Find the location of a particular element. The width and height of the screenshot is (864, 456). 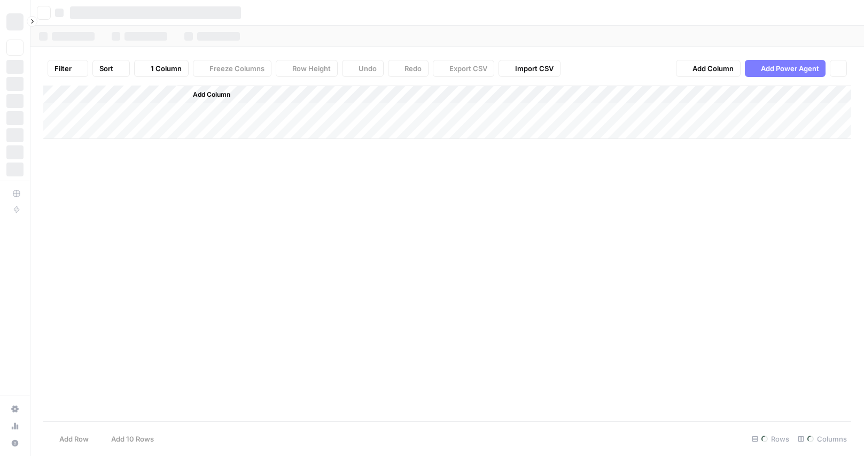

span: Undo is located at coordinates (368, 68).